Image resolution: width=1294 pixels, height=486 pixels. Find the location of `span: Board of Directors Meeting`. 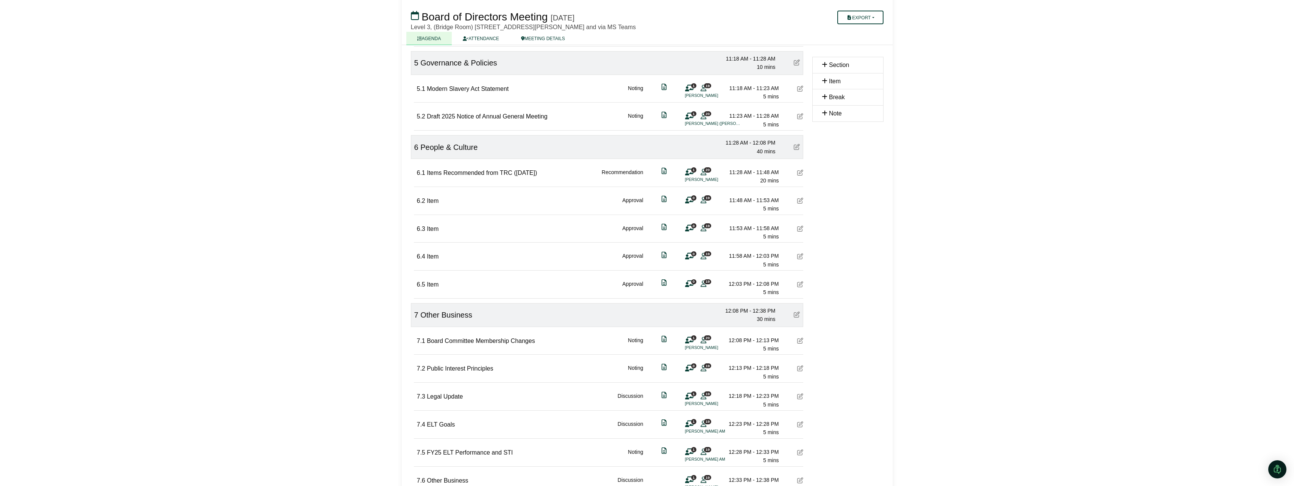

span: Board of Directors Meeting is located at coordinates (484, 17).